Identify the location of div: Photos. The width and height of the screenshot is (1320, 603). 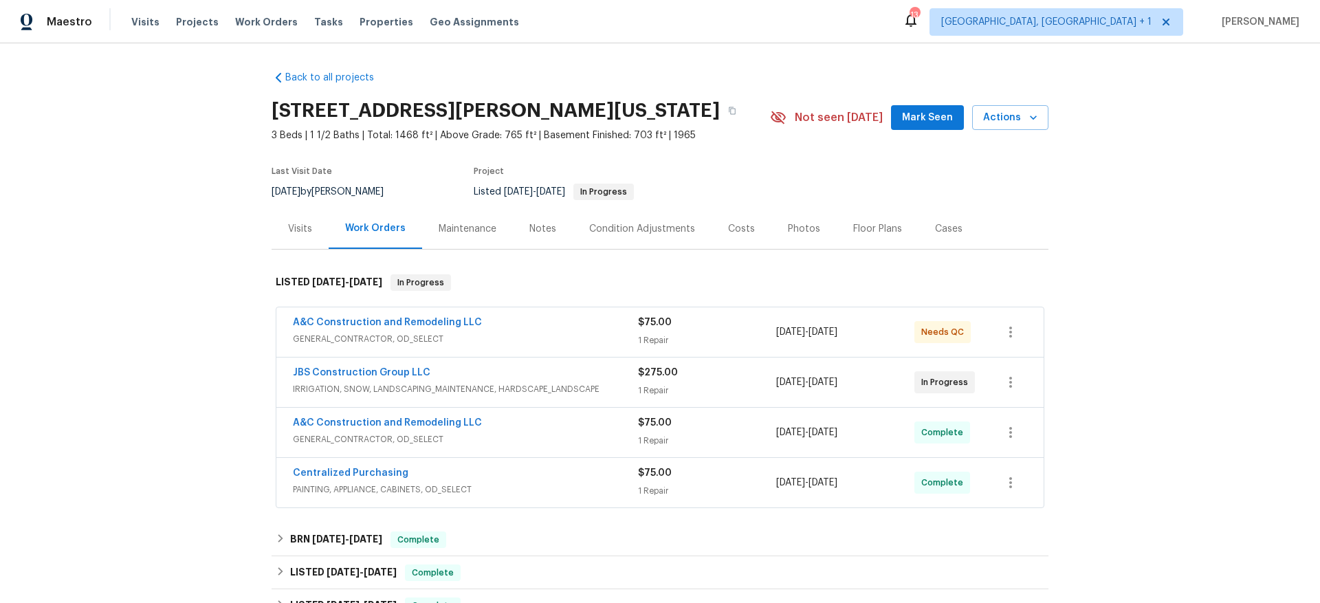
(804, 229).